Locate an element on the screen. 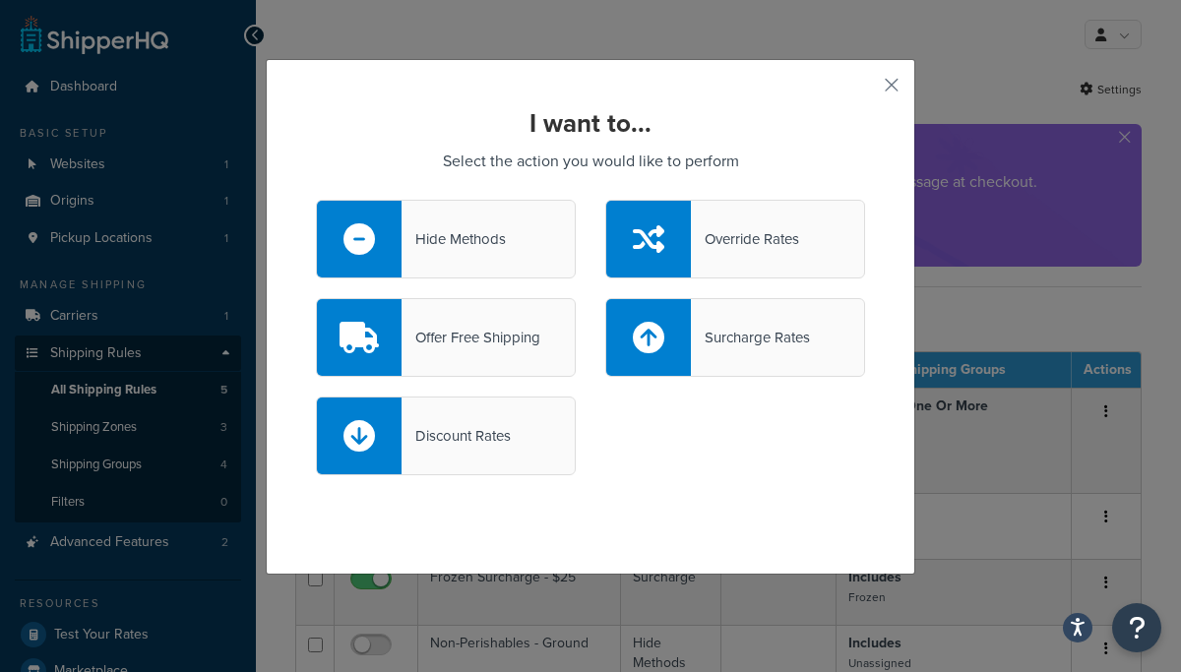 This screenshot has width=1181, height=672. p: Select the action you would like to perform is located at coordinates (590, 161).